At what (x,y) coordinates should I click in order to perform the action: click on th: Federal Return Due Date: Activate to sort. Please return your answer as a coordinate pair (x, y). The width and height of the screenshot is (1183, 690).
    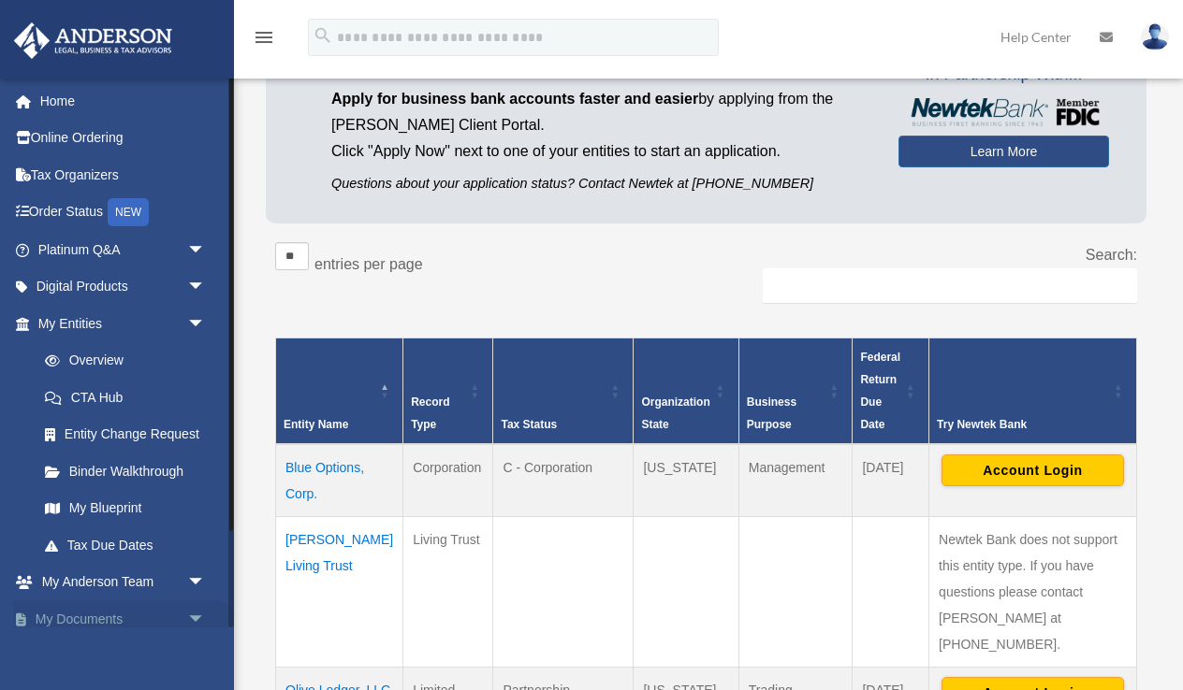
    Looking at the image, I should click on (891, 391).